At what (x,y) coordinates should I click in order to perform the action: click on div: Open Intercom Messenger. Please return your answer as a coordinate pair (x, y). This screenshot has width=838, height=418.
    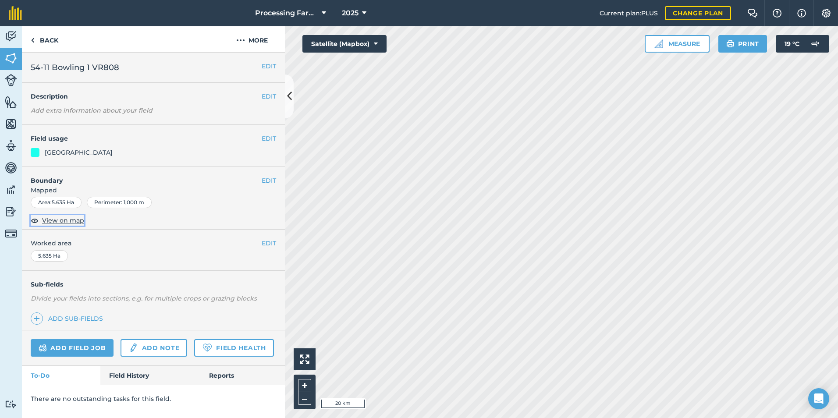
    Looking at the image, I should click on (819, 399).